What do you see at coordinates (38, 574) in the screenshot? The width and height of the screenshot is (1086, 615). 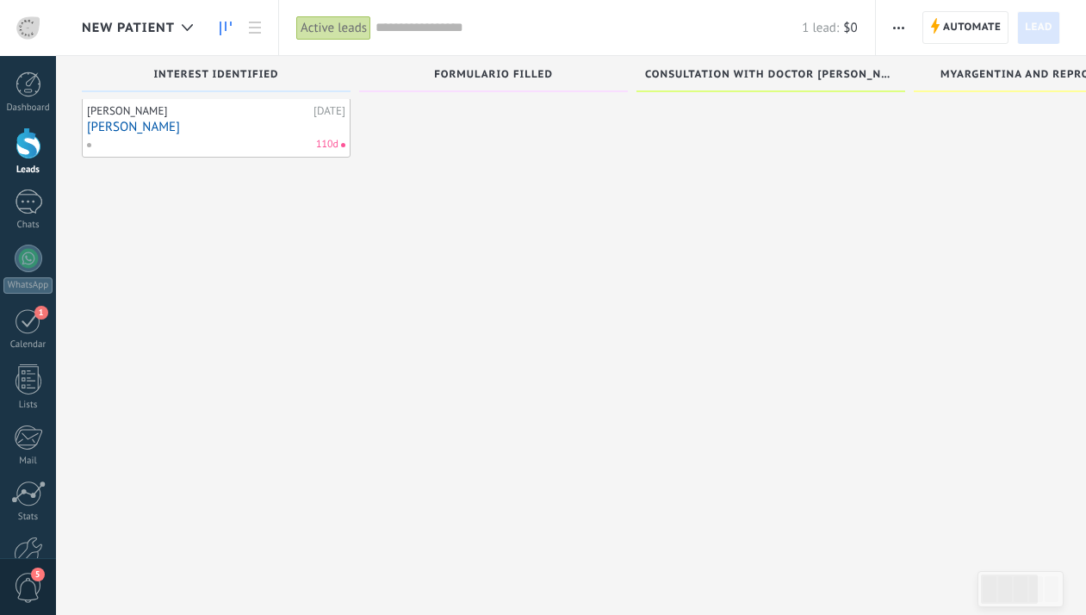 I see `span: 5` at bounding box center [38, 574].